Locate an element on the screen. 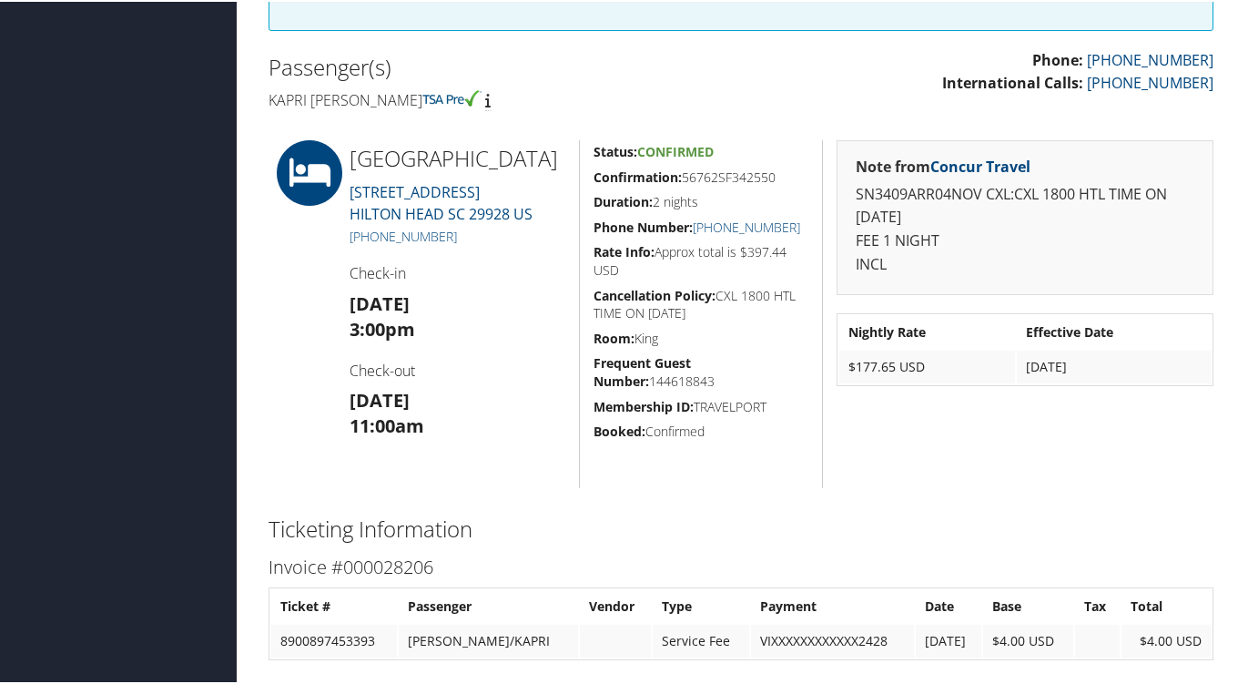  strong: Booked: is located at coordinates (619, 429).